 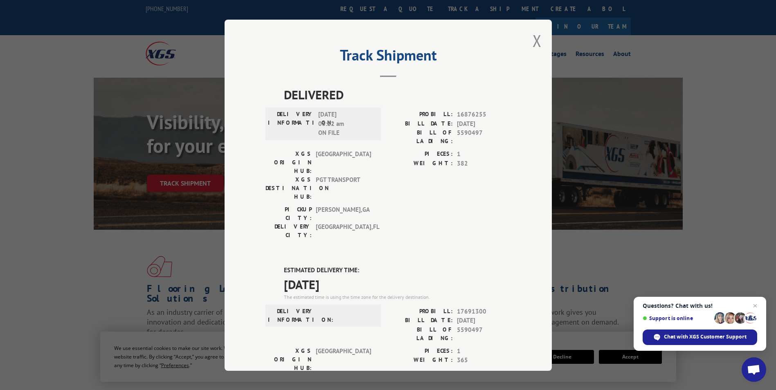 I want to click on span: Close chat, so click(x=756, y=306).